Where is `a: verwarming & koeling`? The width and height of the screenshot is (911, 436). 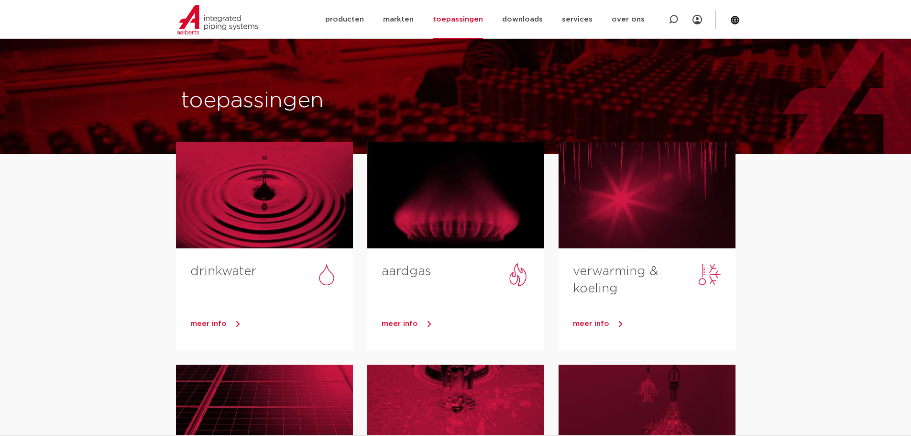 a: verwarming & koeling is located at coordinates (615, 280).